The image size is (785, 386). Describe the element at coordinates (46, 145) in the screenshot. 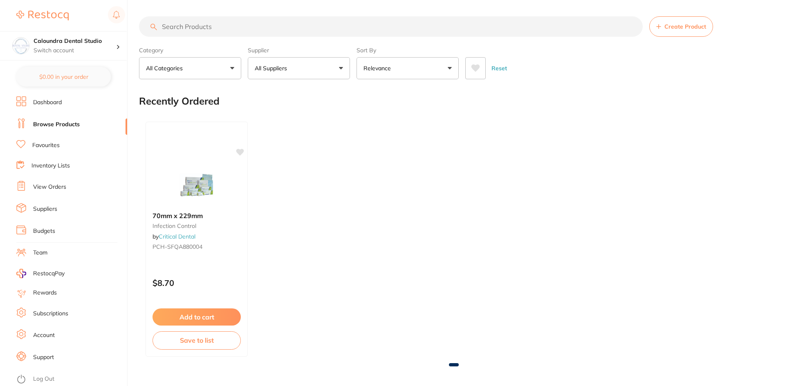

I see `a: Favourites` at that location.